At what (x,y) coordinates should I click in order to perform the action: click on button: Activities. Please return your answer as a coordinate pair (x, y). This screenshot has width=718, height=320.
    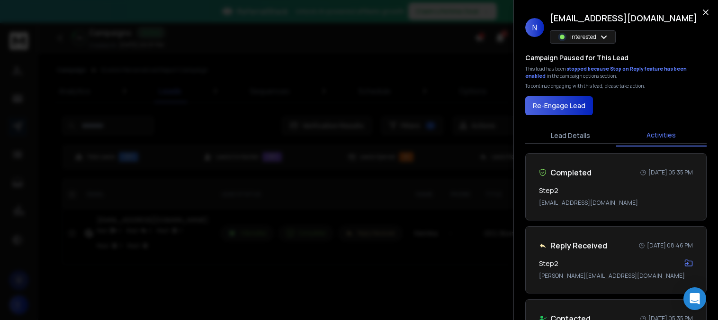
    Looking at the image, I should click on (662, 135).